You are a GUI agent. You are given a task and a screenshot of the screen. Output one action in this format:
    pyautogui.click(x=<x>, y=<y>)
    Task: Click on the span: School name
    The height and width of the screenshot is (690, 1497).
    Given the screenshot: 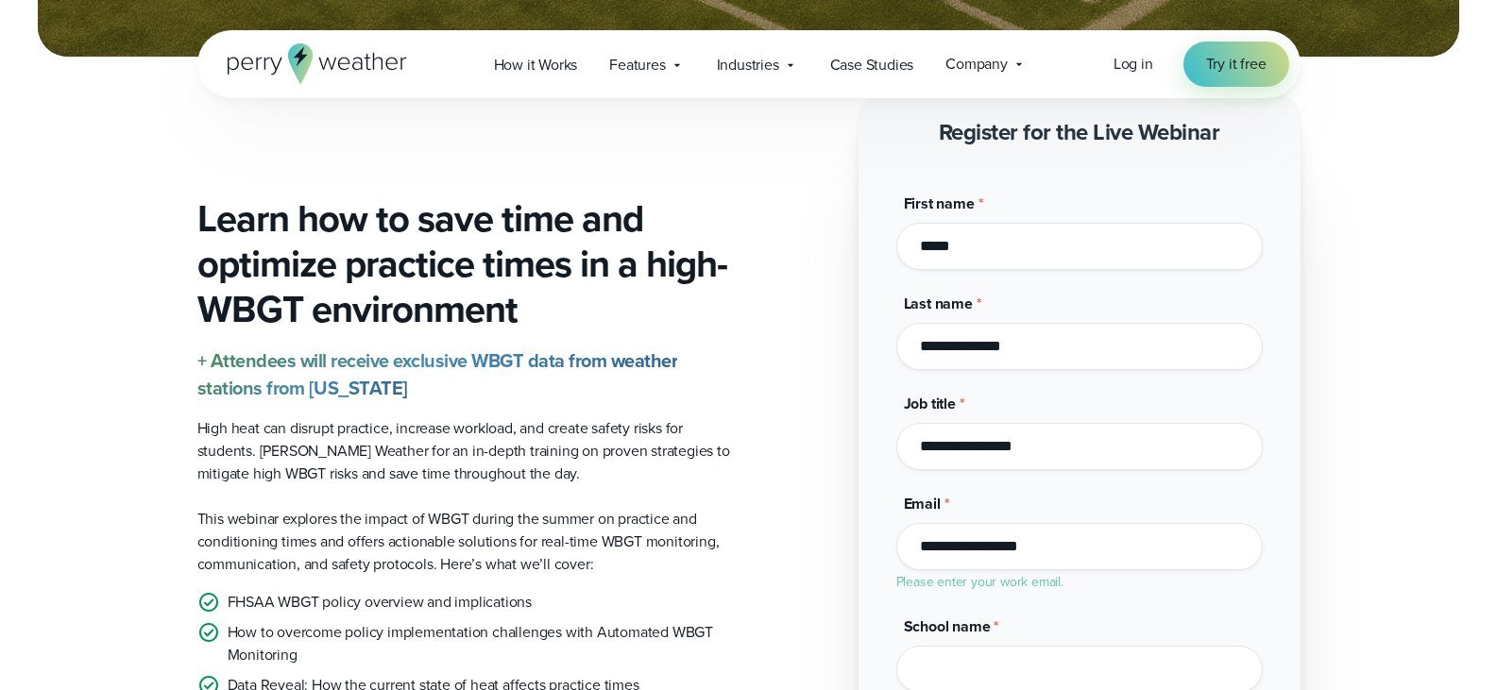 What is the action you would take?
    pyautogui.click(x=947, y=626)
    